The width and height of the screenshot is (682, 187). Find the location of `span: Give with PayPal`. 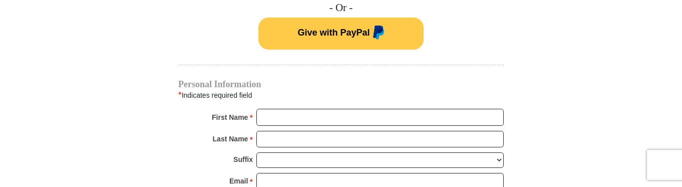

span: Give with PayPal is located at coordinates (333, 33).